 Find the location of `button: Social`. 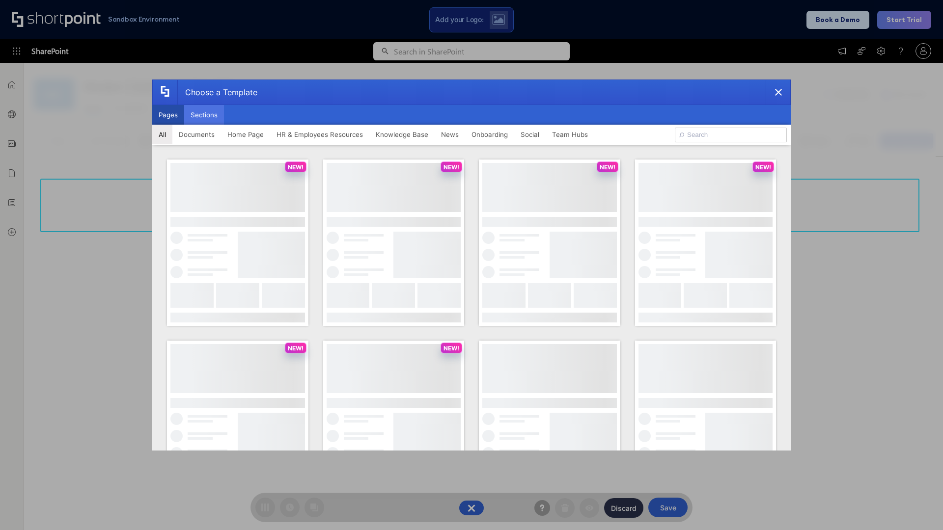

button: Social is located at coordinates (530, 135).